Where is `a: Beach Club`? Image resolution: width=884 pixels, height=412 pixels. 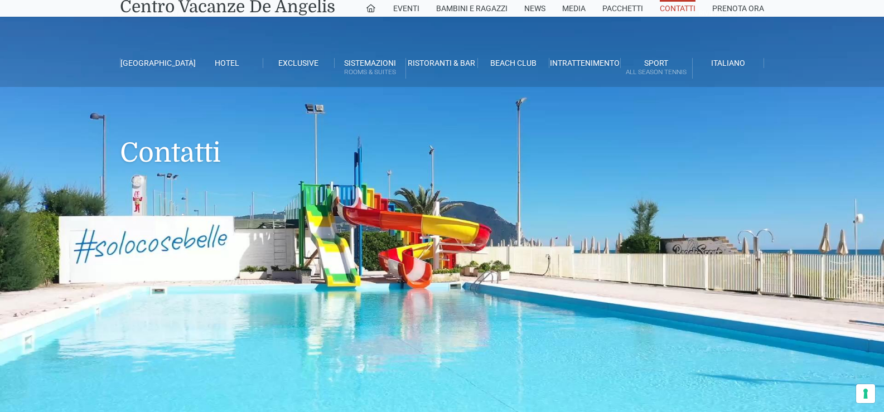 a: Beach Club is located at coordinates (513, 63).